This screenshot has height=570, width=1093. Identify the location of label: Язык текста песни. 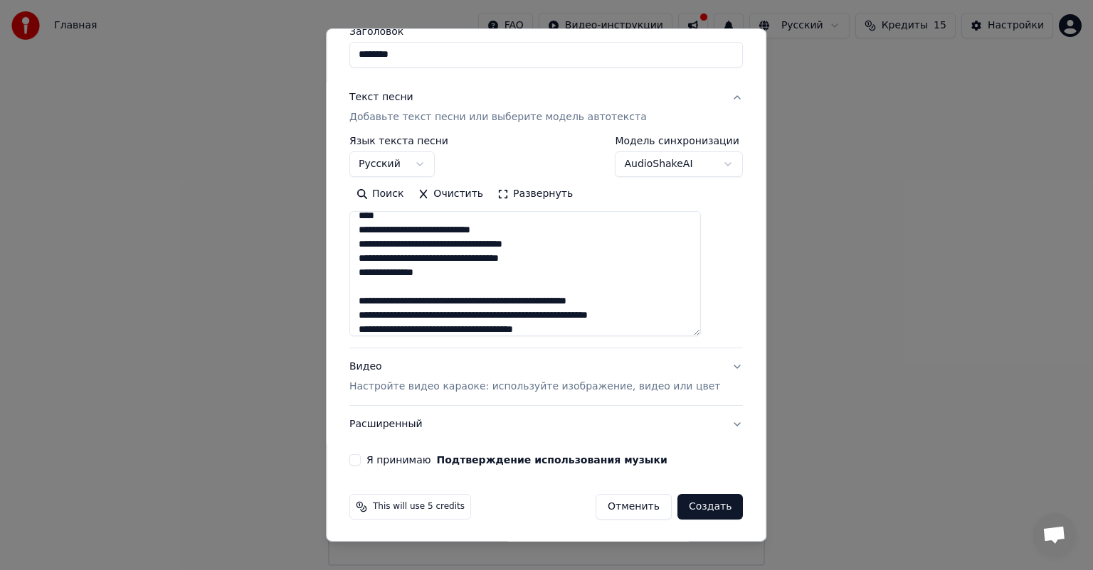
(398, 141).